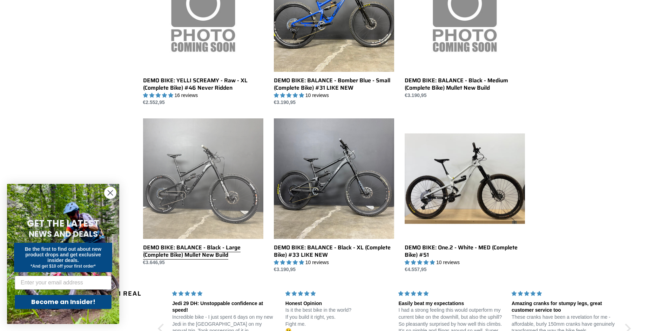 The height and width of the screenshot is (331, 668). I want to click on input: Enter your email address, so click(63, 283).